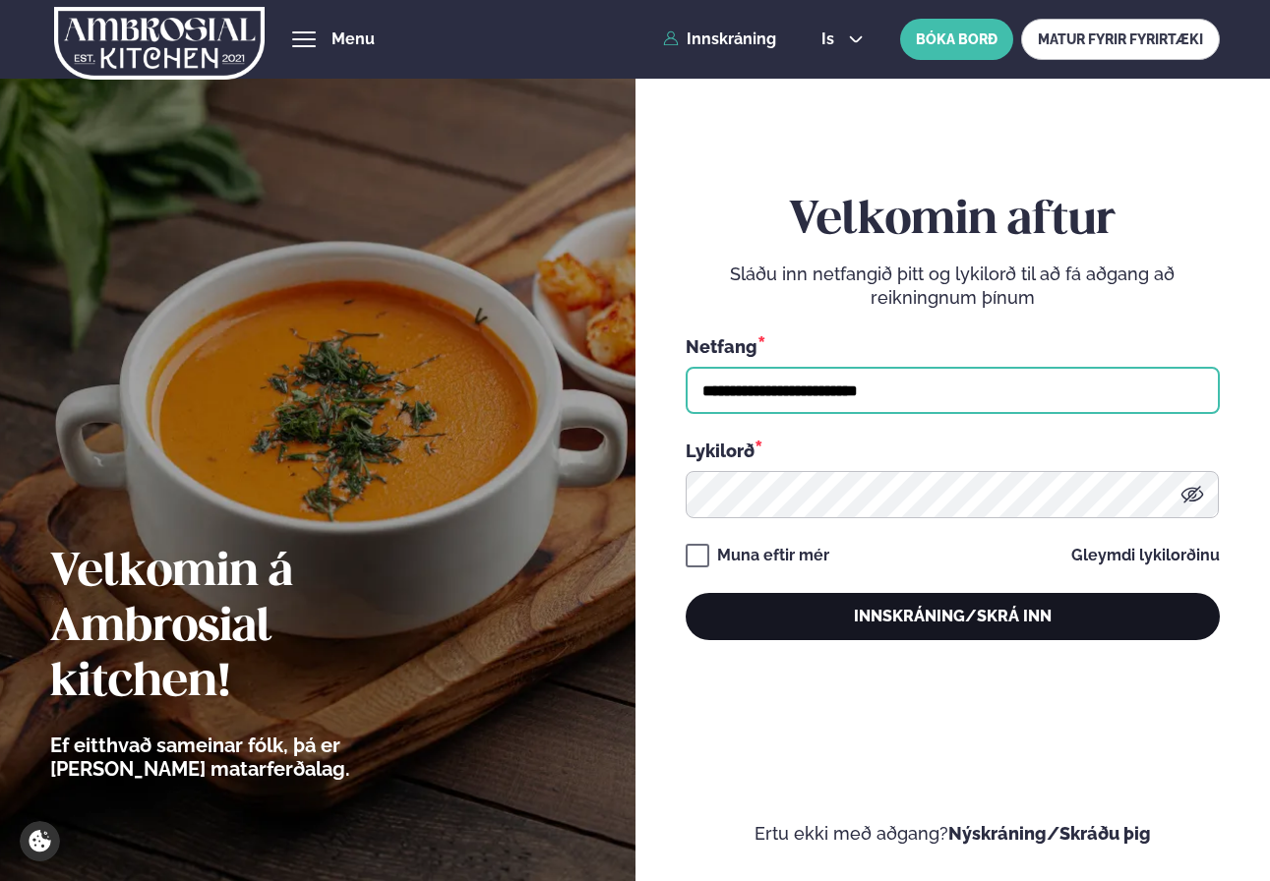 Image resolution: width=1270 pixels, height=881 pixels. Describe the element at coordinates (952, 286) in the screenshot. I see `p: Sláðu inn netfangið þitt og lykilorð til að fá aðgang að reikningnum þínum` at that location.